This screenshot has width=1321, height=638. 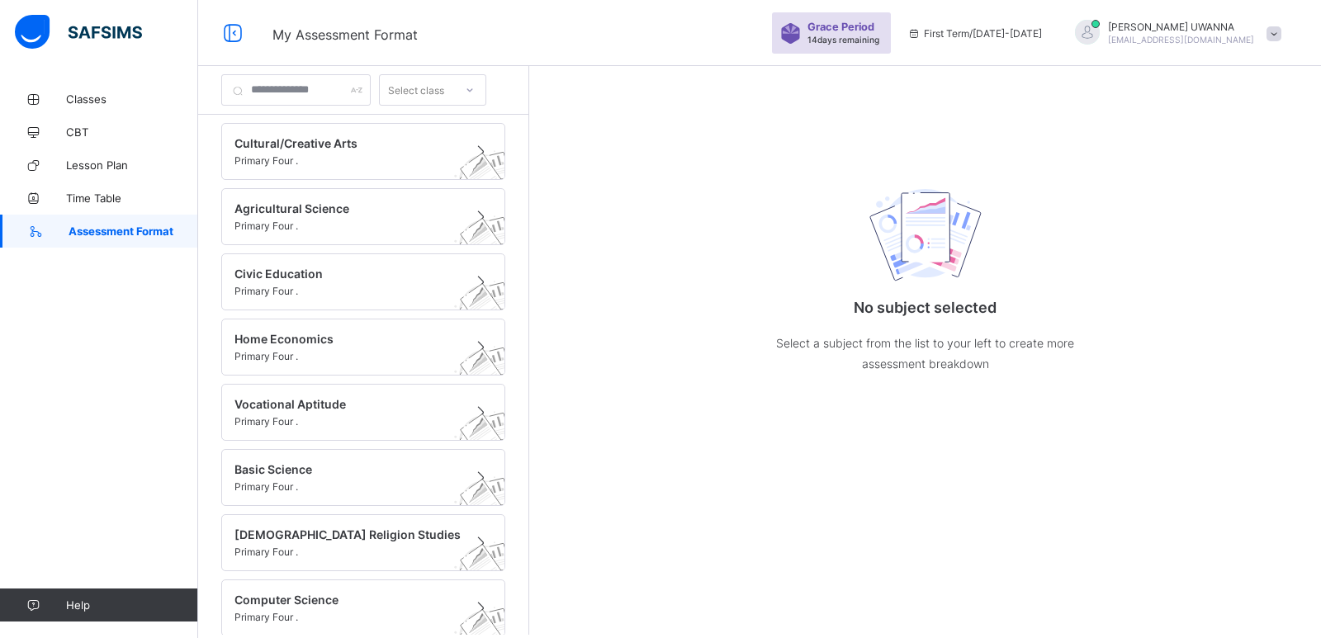 I want to click on img: structure.cad45ed73ac2f6accb5d2a2efd3b9748.svg, so click(x=926, y=238).